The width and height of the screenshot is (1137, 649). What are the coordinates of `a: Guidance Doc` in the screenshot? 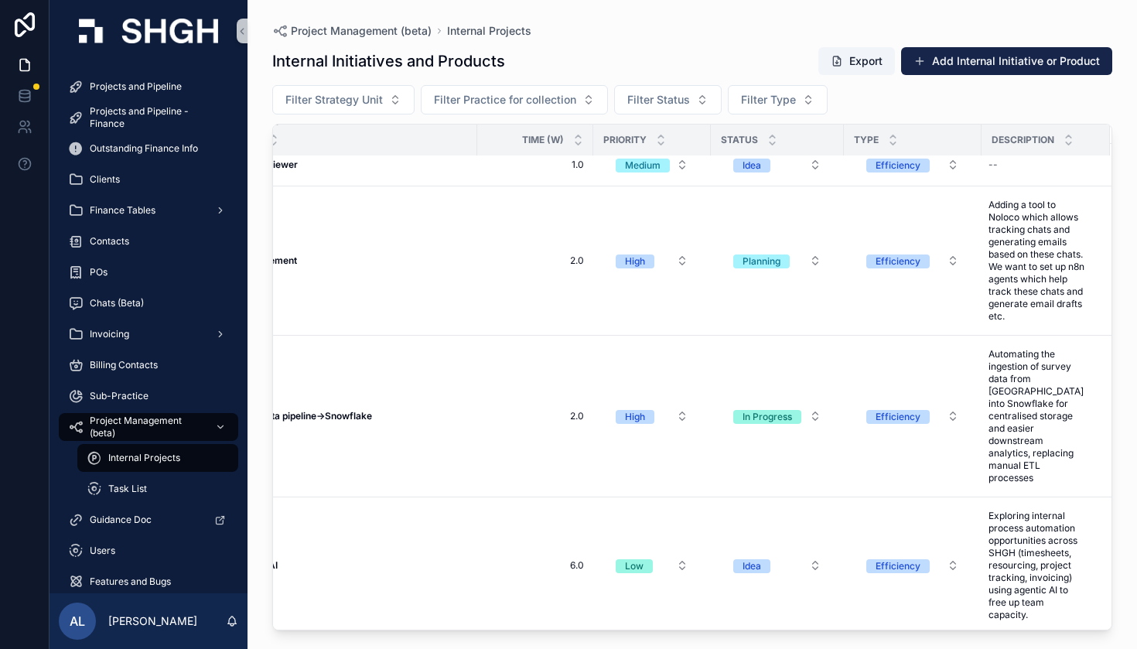 It's located at (149, 520).